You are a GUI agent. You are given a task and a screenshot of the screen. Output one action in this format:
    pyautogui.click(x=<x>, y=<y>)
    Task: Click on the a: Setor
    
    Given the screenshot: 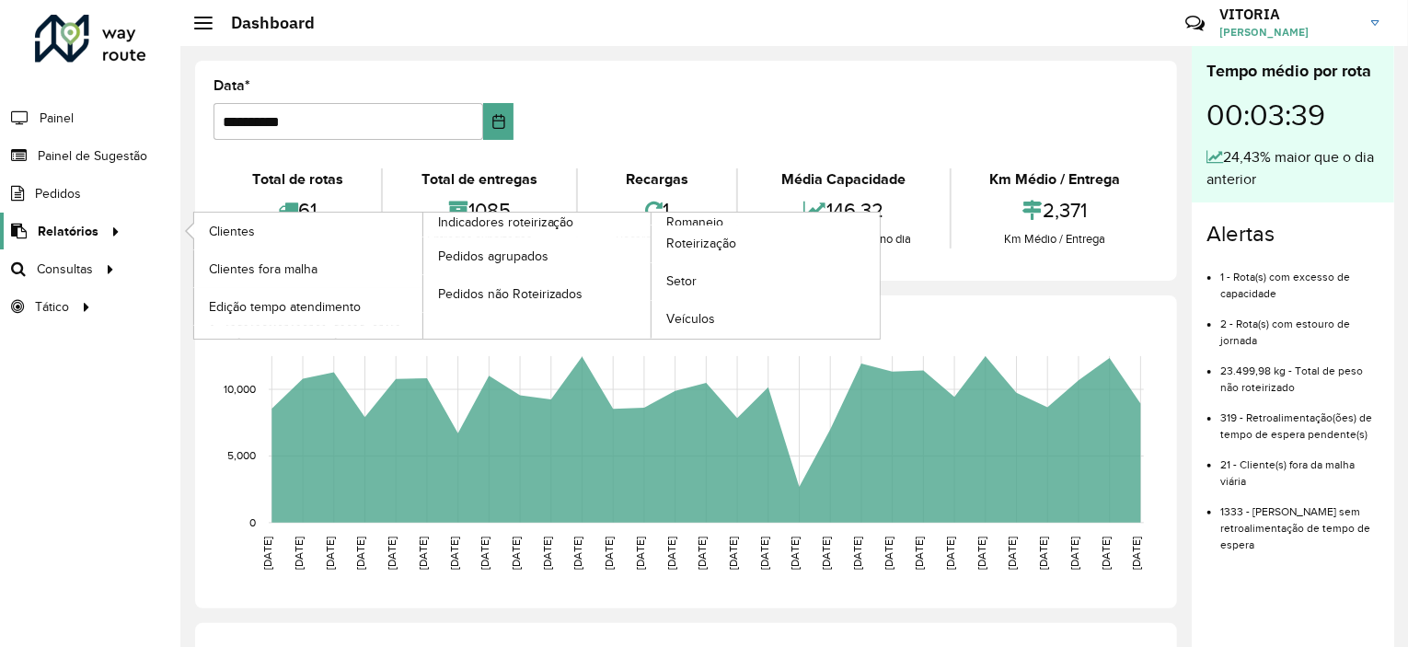 What is the action you would take?
    pyautogui.click(x=766, y=282)
    